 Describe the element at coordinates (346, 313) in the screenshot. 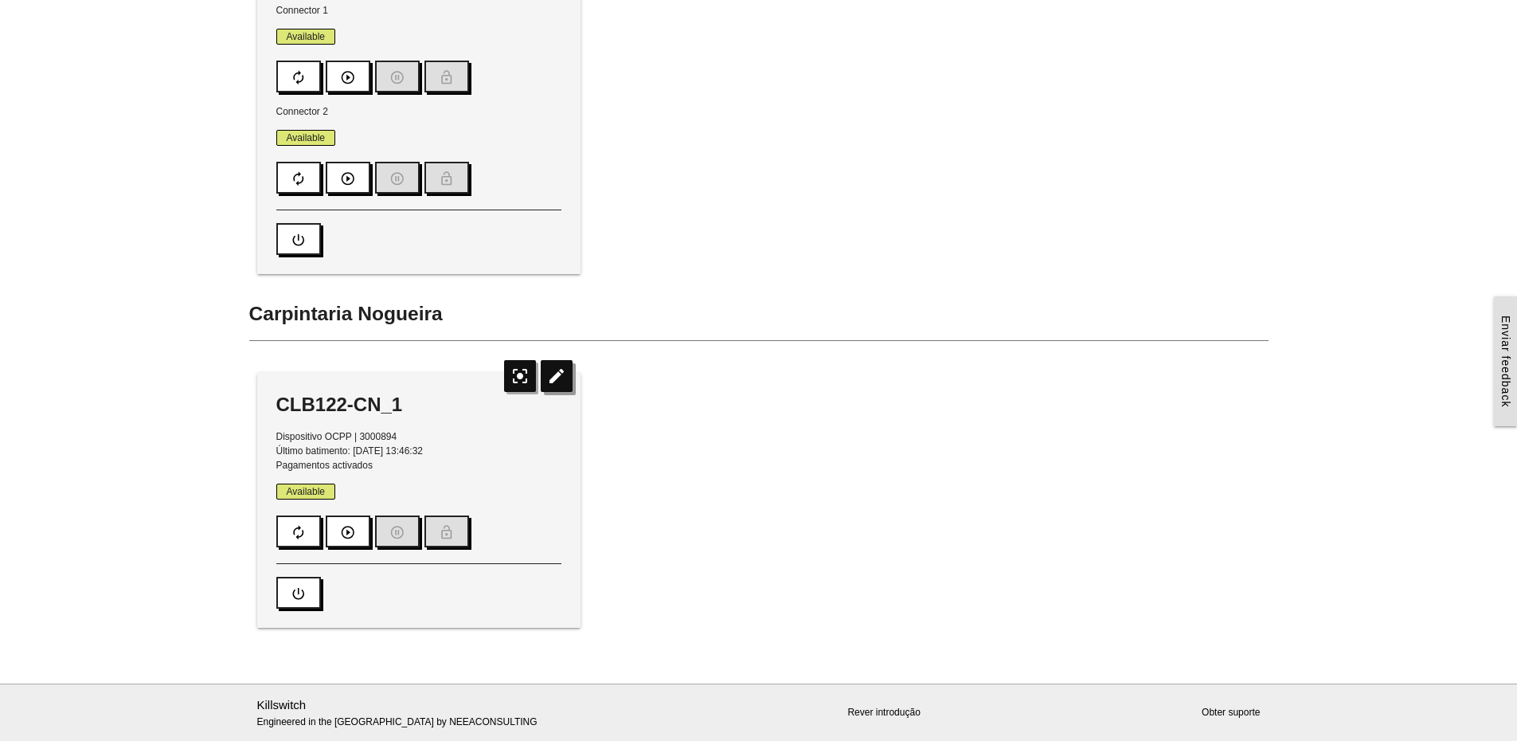

I see `span: Carpintaria Nogueira` at that location.